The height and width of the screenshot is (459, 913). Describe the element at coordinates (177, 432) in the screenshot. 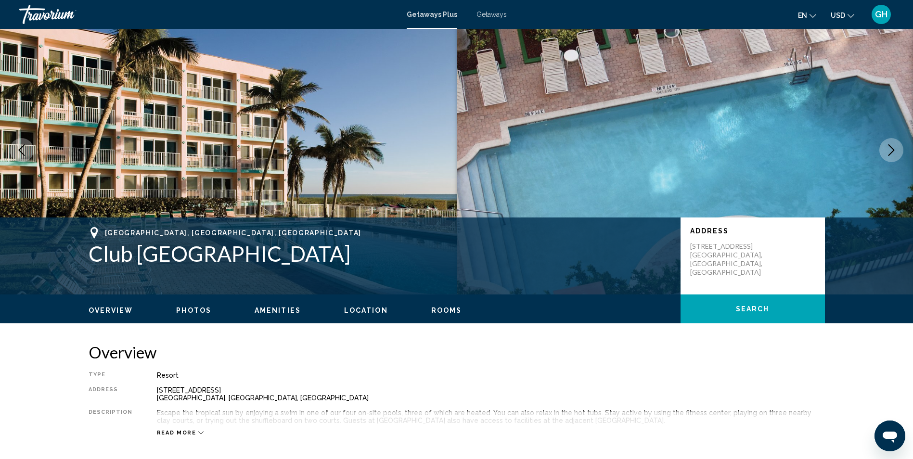

I see `span: Read more` at that location.